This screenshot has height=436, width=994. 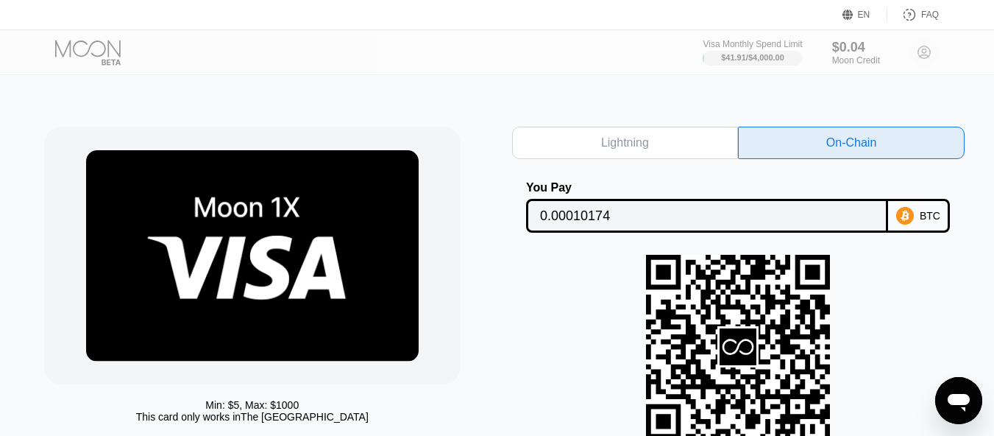 I want to click on div: Visa Monthly Spend Limit, so click(x=752, y=44).